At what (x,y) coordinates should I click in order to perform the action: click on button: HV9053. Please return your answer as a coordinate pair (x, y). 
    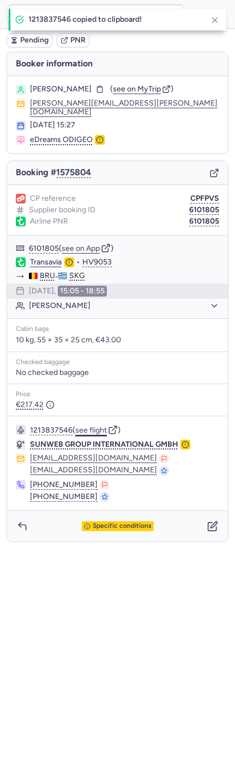
    Looking at the image, I should click on (97, 262).